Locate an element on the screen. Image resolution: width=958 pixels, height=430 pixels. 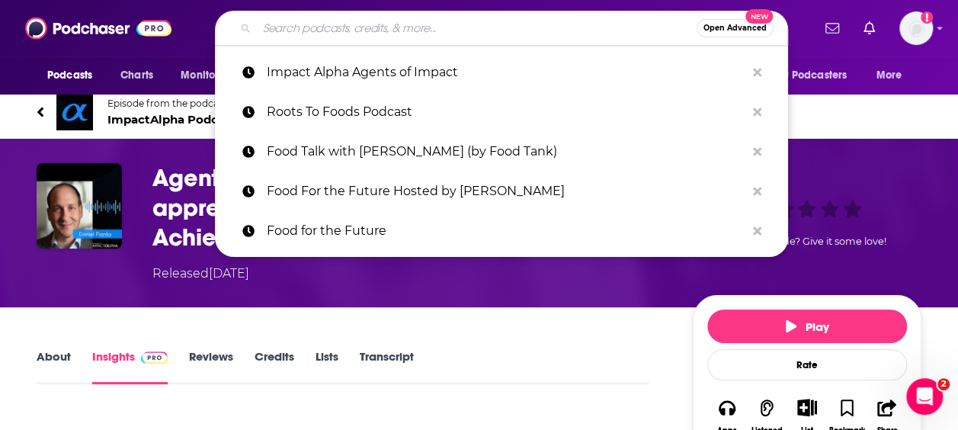
span: Podcasts is located at coordinates (69, 75).